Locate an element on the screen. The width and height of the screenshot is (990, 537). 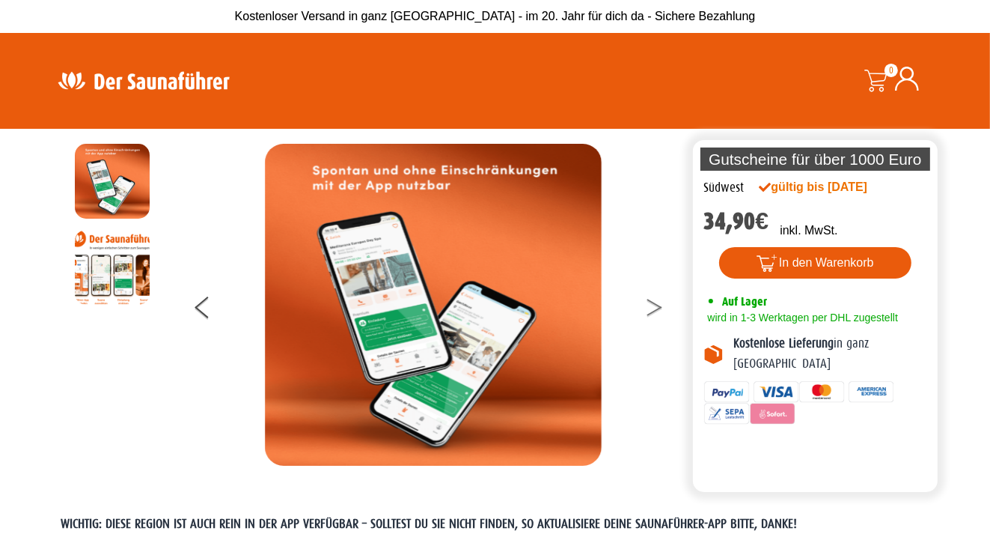
span: wird in 1-3 Werktagen per DHL zugestellt is located at coordinates (801, 317).